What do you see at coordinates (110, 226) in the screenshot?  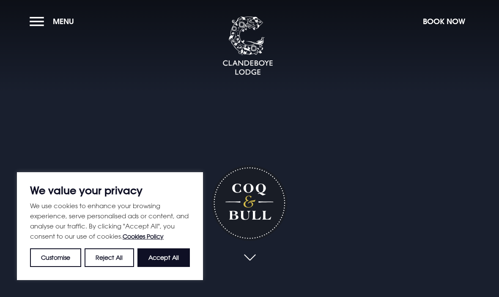 I see `div: We value your privacy` at bounding box center [110, 226].